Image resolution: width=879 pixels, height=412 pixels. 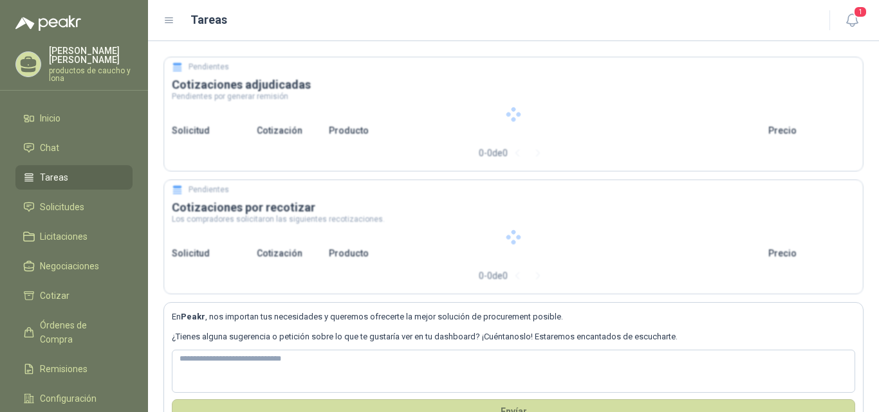 I want to click on a: Chat, so click(x=74, y=148).